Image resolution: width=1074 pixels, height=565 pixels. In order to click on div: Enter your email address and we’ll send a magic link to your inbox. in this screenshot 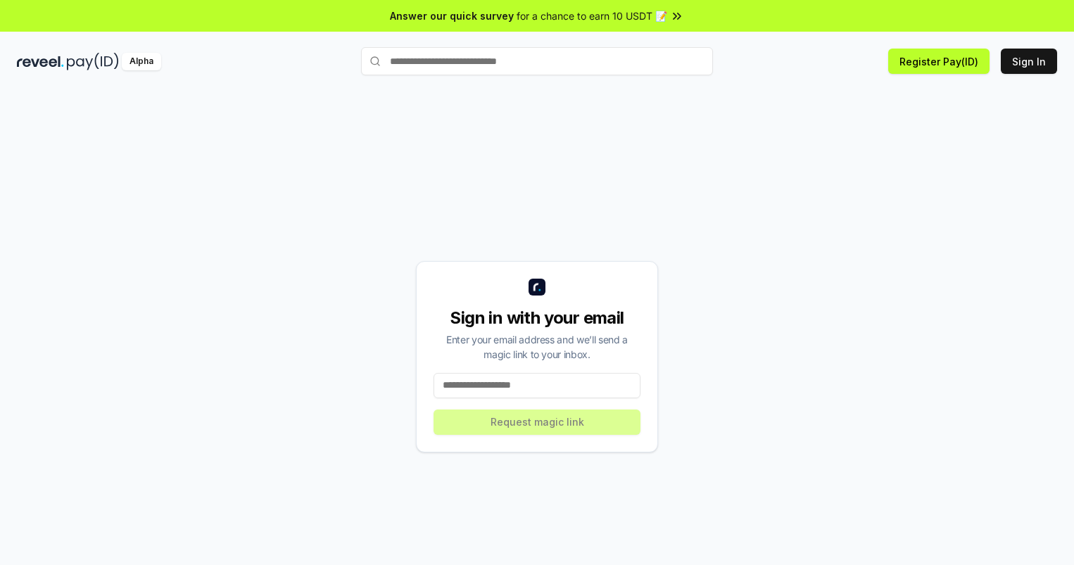, I will do `click(537, 347)`.